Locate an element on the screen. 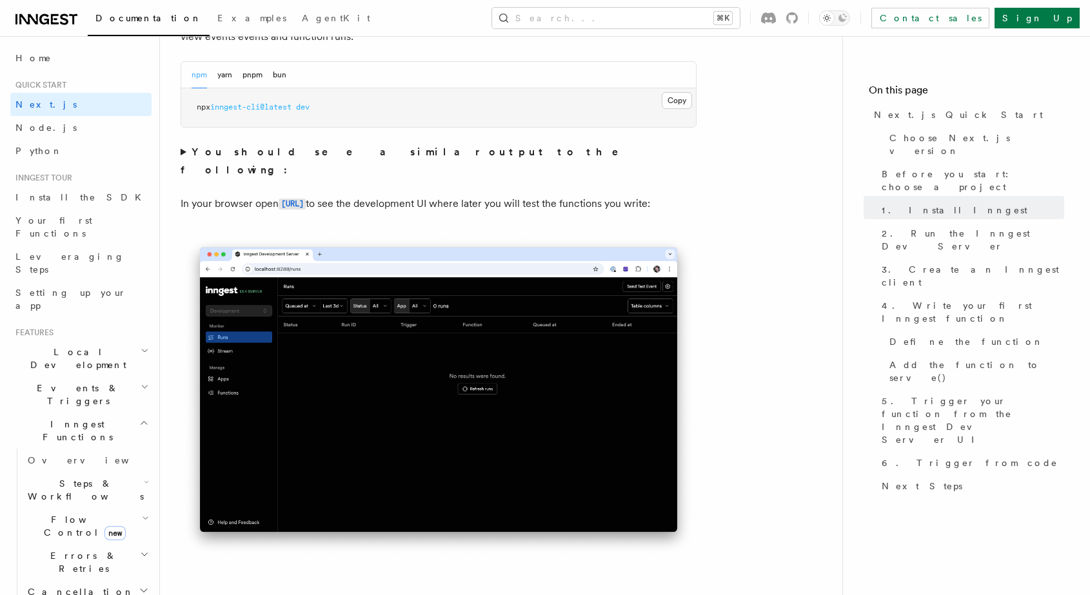  a: Next Steps is located at coordinates (970, 486).